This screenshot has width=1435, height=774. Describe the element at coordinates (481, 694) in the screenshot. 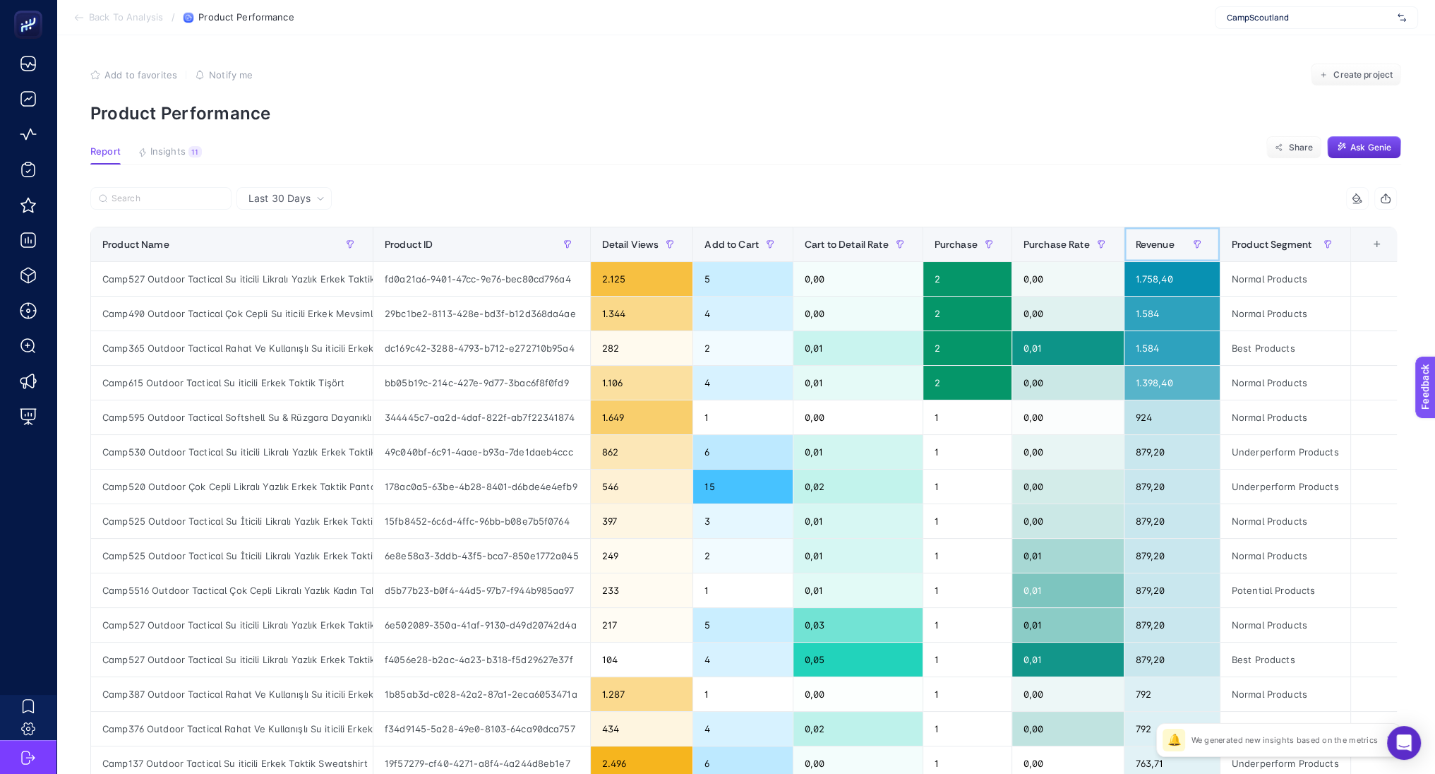

I see `div: 1b85ab3d-c028-42a2-87a1-2eca6053471a` at that location.